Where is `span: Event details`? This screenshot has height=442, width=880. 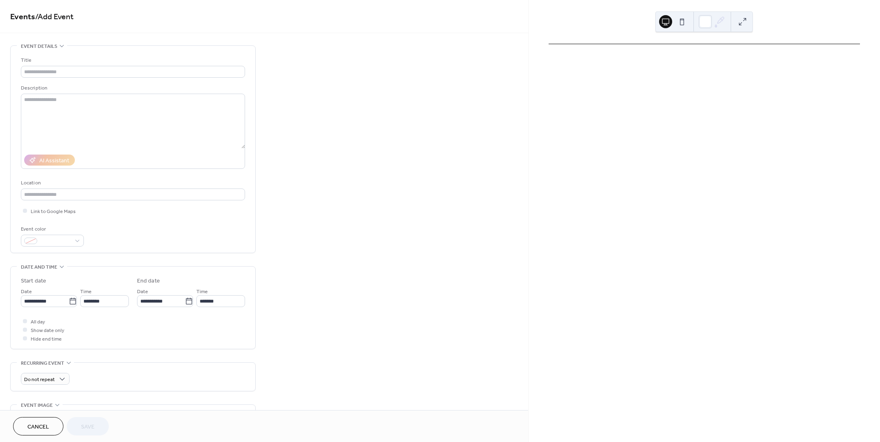 span: Event details is located at coordinates (39, 46).